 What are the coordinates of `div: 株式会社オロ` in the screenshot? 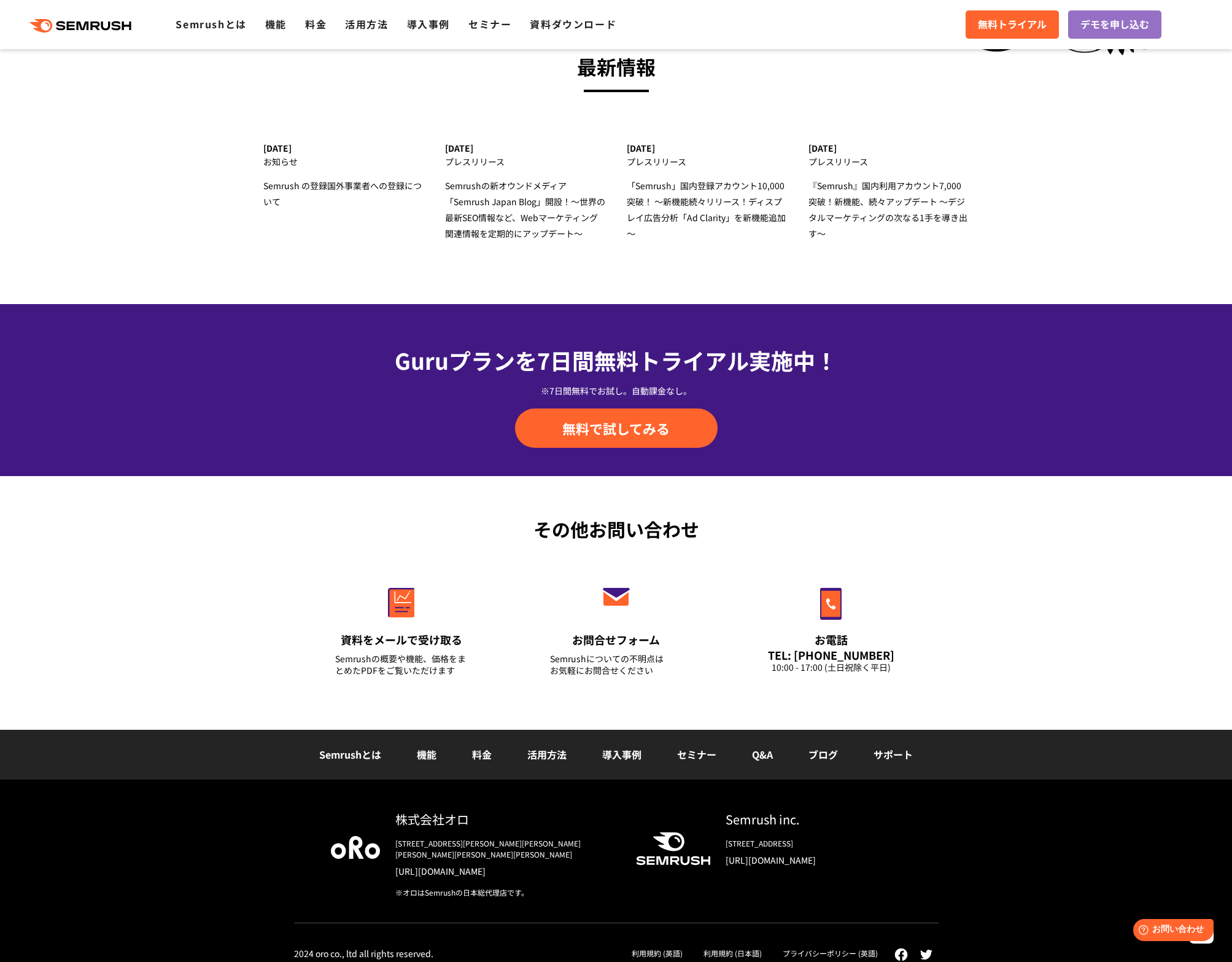 It's located at (506, 819).